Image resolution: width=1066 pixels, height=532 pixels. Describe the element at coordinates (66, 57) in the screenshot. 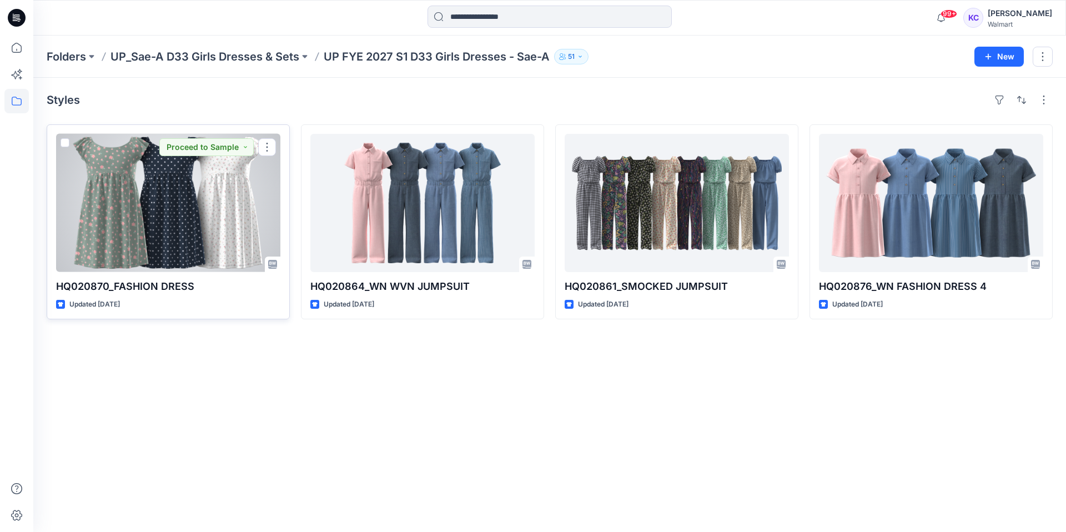

I see `p: Folders` at that location.